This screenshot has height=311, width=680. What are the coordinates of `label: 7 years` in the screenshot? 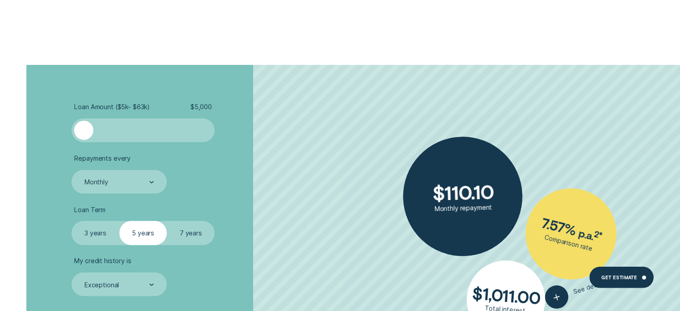 It's located at (191, 233).